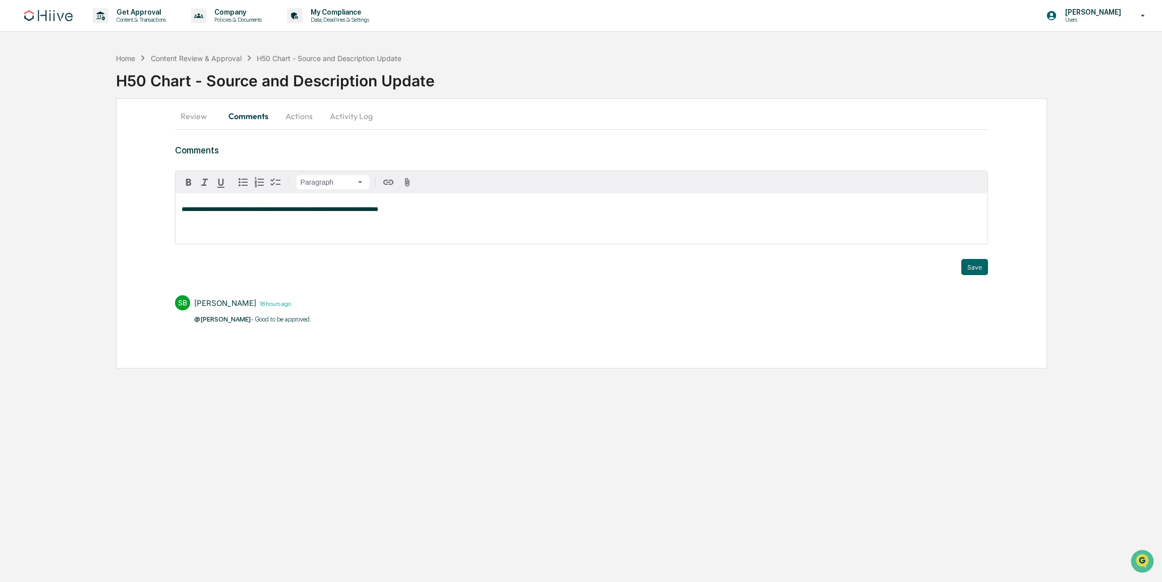  I want to click on p: Content & Transactions, so click(140, 20).